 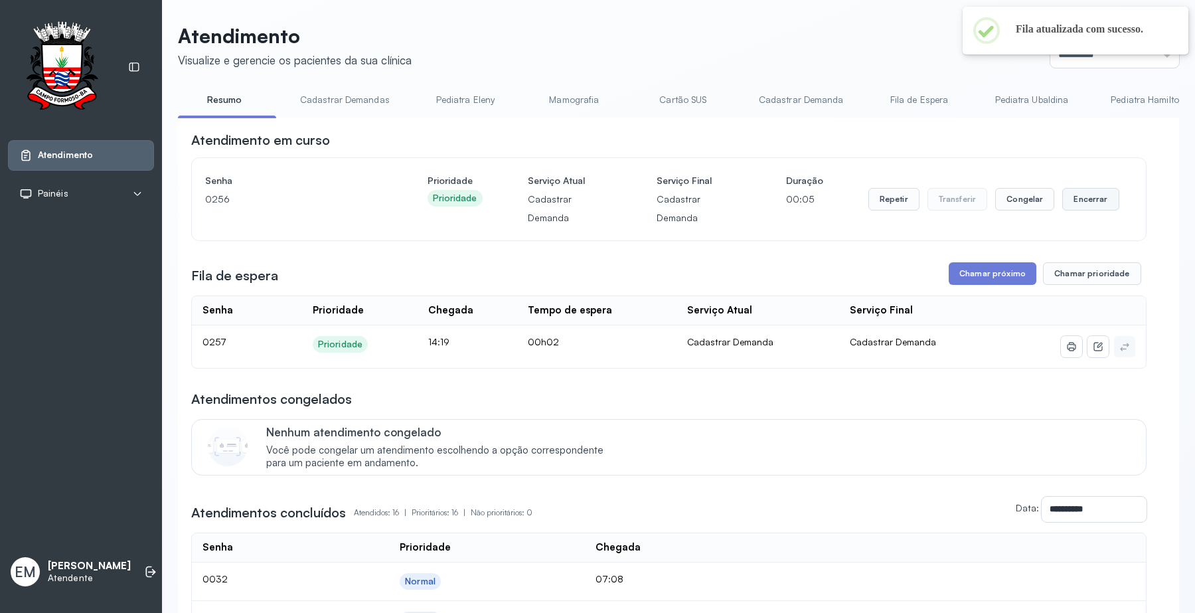 What do you see at coordinates (439, 341) in the screenshot?
I see `span: 14:19` at bounding box center [439, 341].